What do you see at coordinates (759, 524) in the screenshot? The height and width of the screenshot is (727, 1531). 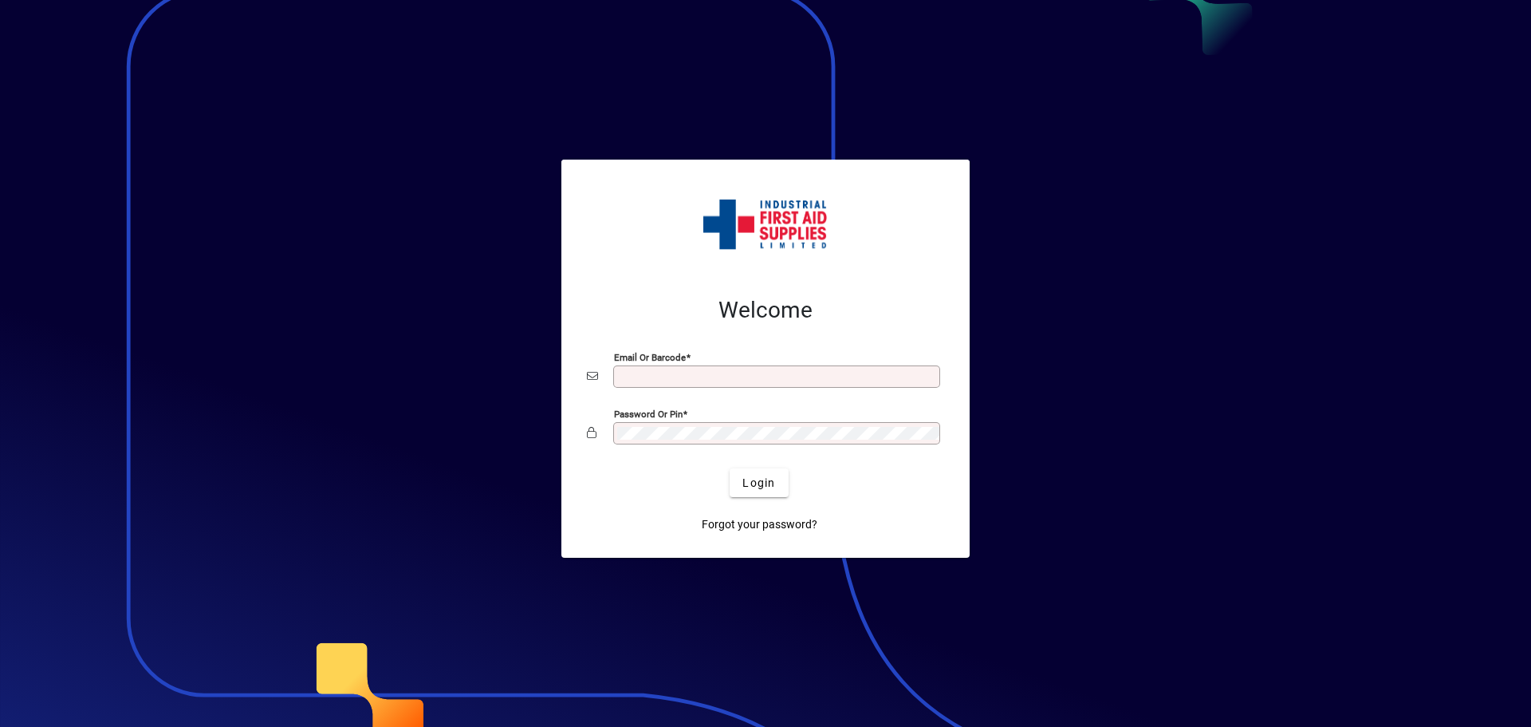 I see `span: Forgot your password?` at bounding box center [759, 524].